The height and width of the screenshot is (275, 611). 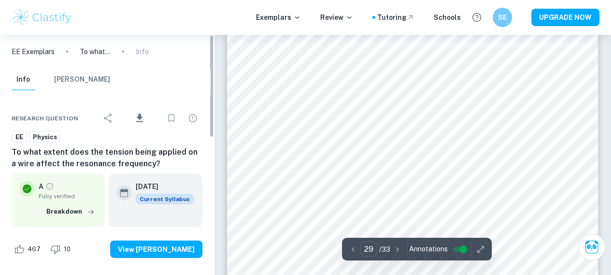 What do you see at coordinates (45, 137) in the screenshot?
I see `span: Physics` at bounding box center [45, 137].